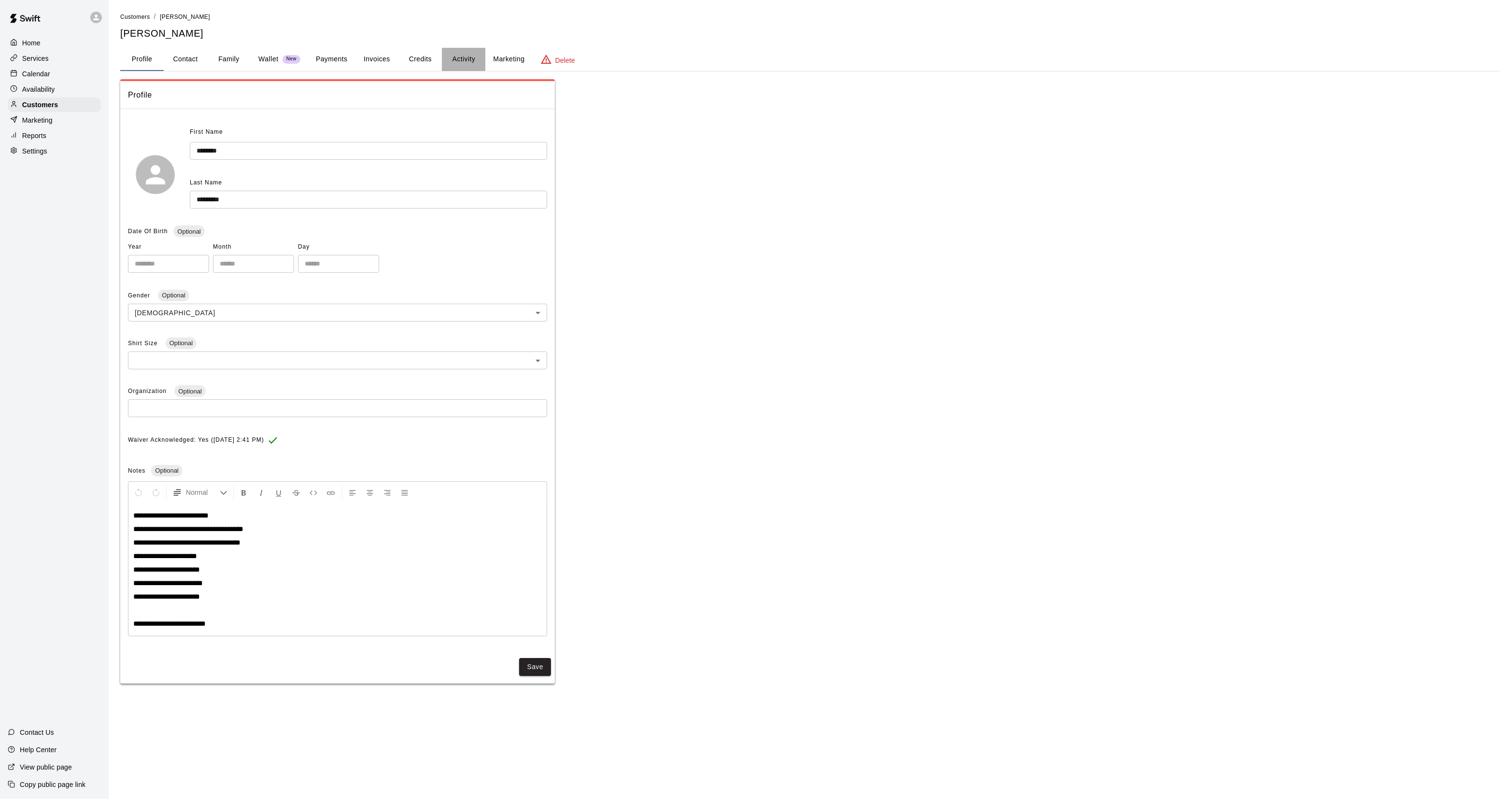 This screenshot has height=799, width=1512. Describe the element at coordinates (54, 58) in the screenshot. I see `a: Services` at that location.